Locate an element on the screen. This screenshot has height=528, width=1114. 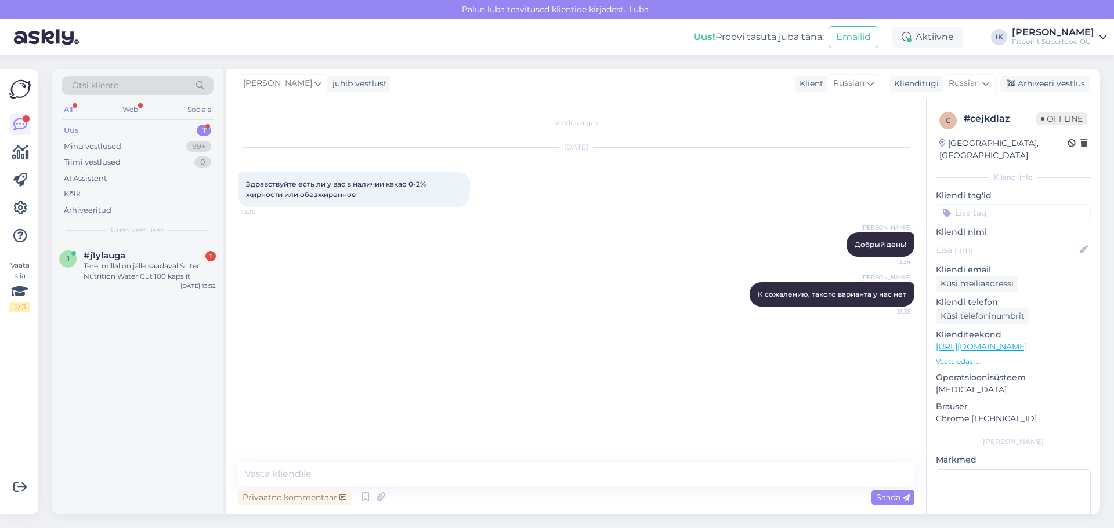
div: Küsi meiliaadressi is located at coordinates (977, 284).